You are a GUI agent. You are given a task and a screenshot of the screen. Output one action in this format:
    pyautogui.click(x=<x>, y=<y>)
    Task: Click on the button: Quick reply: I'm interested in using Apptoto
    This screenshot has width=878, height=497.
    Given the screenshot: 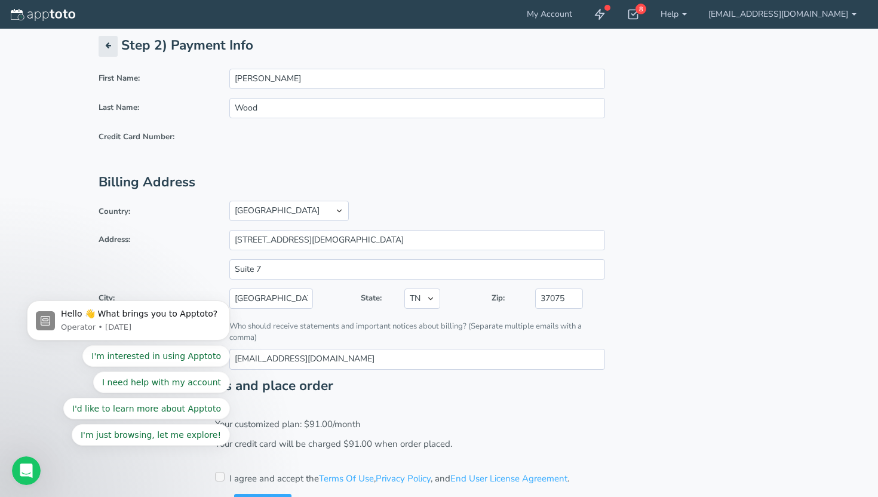 What is the action you would take?
    pyautogui.click(x=147, y=174)
    